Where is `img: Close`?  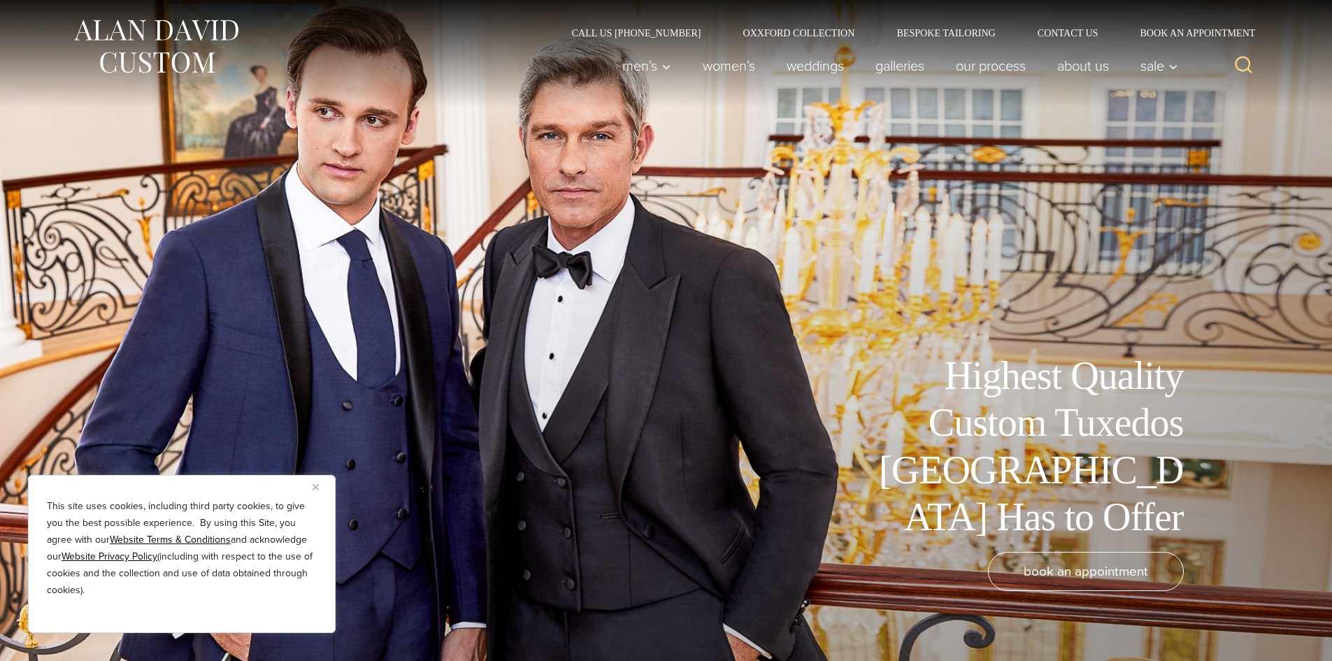
img: Close is located at coordinates (315, 486).